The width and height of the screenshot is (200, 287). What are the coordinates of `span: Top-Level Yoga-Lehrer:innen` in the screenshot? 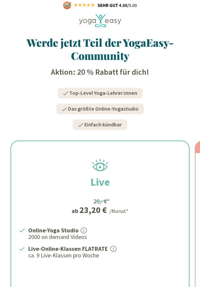 It's located at (103, 93).